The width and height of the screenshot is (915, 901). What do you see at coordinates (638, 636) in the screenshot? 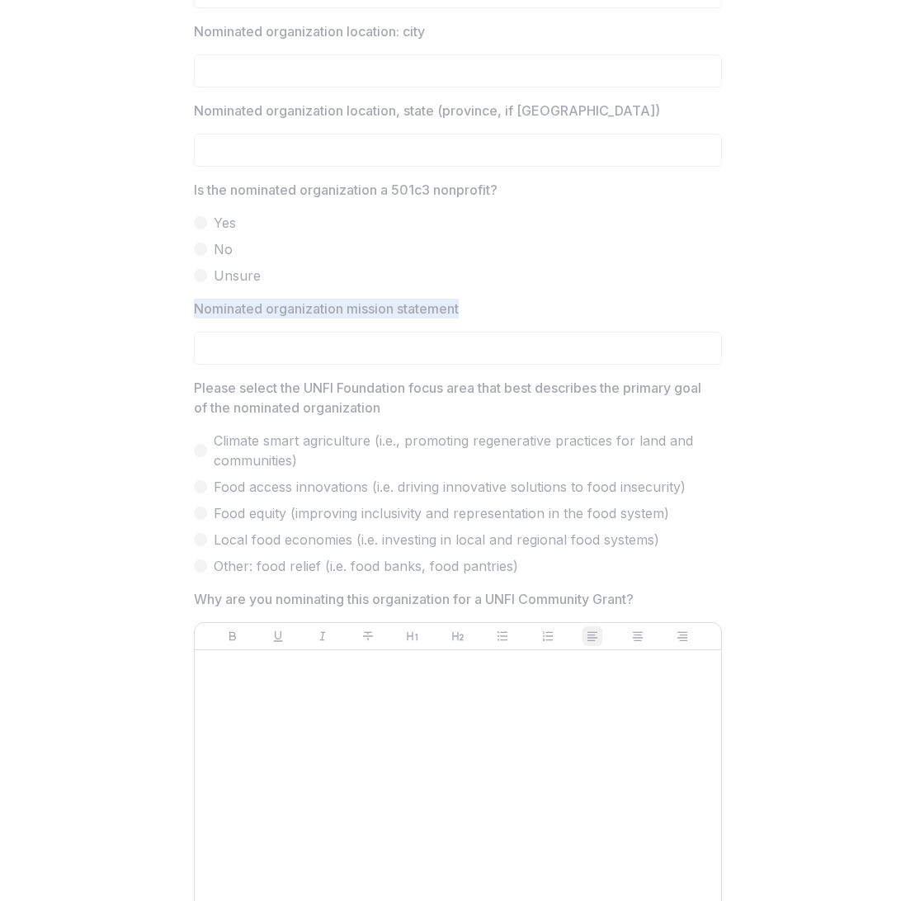
I see `button: Align Center` at bounding box center [638, 636].